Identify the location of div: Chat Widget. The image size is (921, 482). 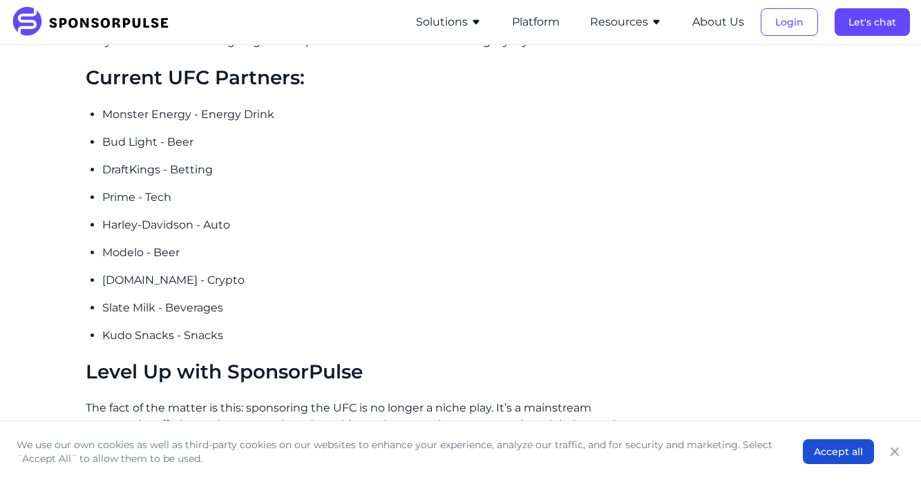
(887, 449).